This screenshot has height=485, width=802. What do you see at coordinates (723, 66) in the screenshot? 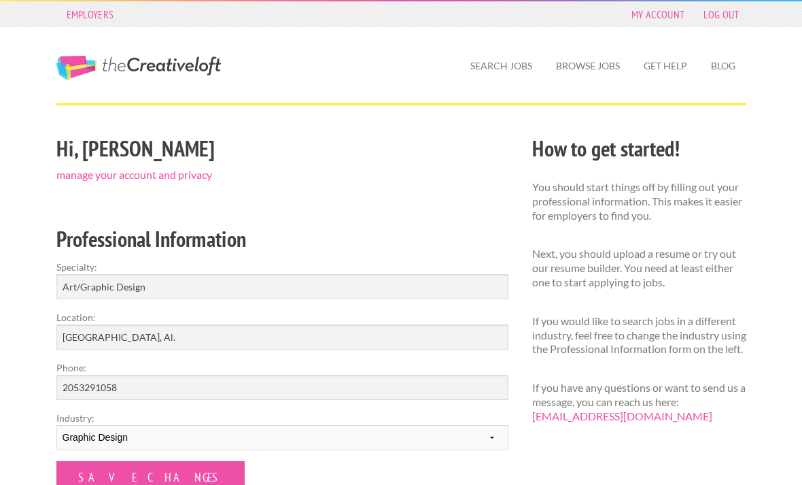
I see `a: Blog` at bounding box center [723, 66].